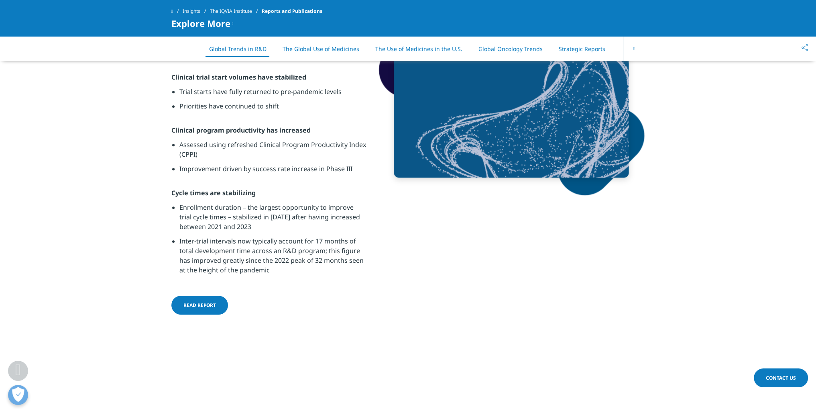  Describe the element at coordinates (292, 11) in the screenshot. I see `span: Reports and Publications` at that location.